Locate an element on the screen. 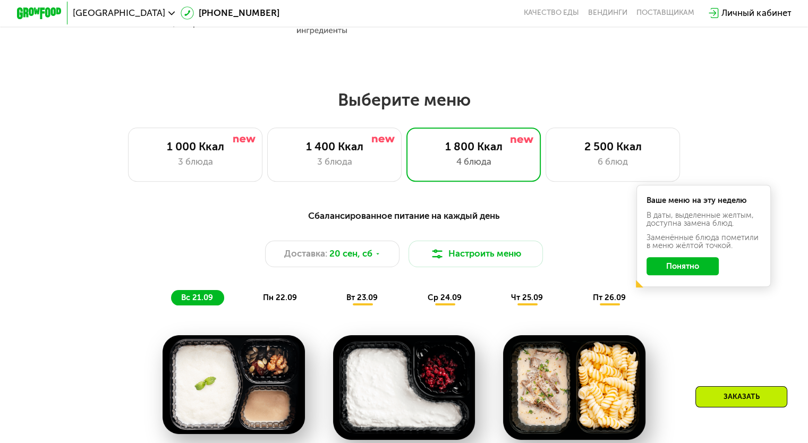 The height and width of the screenshot is (443, 808). span: вт 23.09 is located at coordinates (362, 298).